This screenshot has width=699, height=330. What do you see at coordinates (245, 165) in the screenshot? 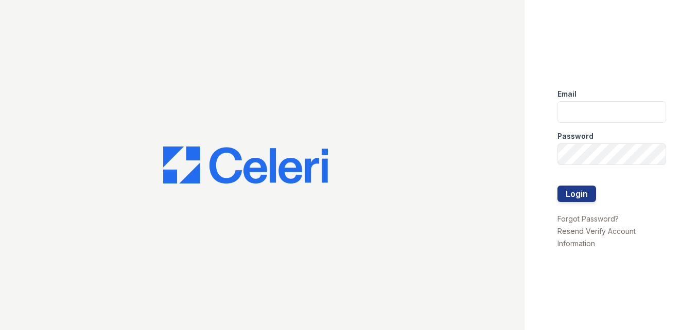
I see `img: CE_Logo_Blue-a8612792a0a2168367f1c8372b55b34899dd931a85d93a1a3d3e32e68fde9ad4.png` at bounding box center [245, 165].